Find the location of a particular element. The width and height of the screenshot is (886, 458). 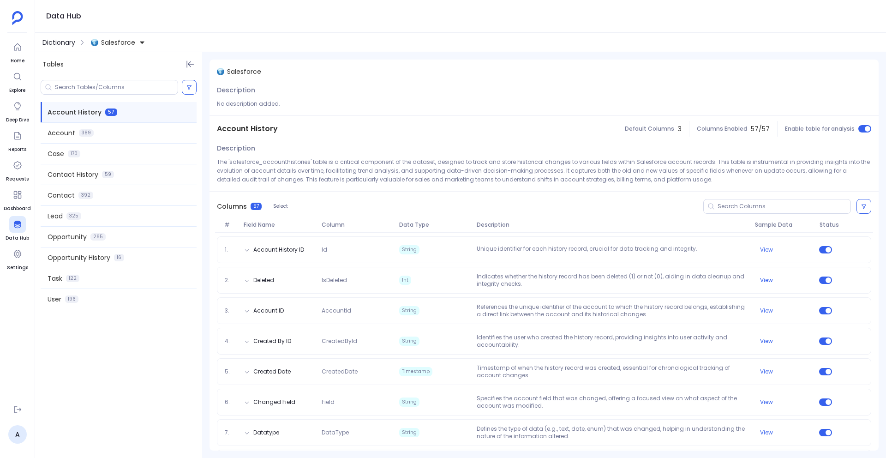

button: Created Date is located at coordinates (272, 371).